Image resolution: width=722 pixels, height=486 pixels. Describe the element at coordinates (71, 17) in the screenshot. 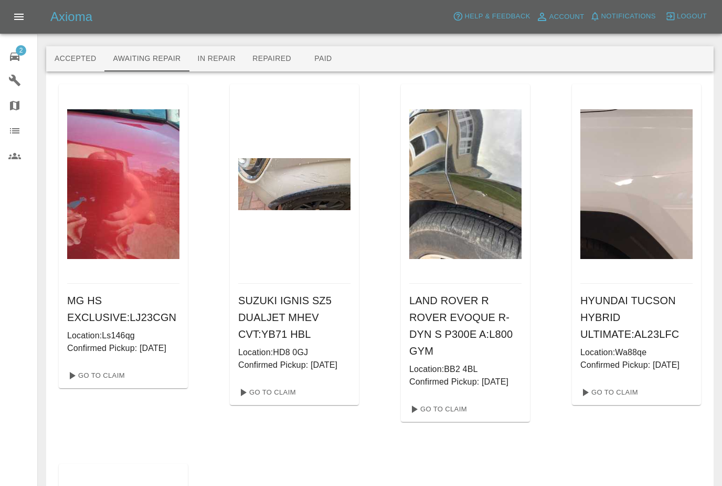

I see `h5: Axioma` at that location.